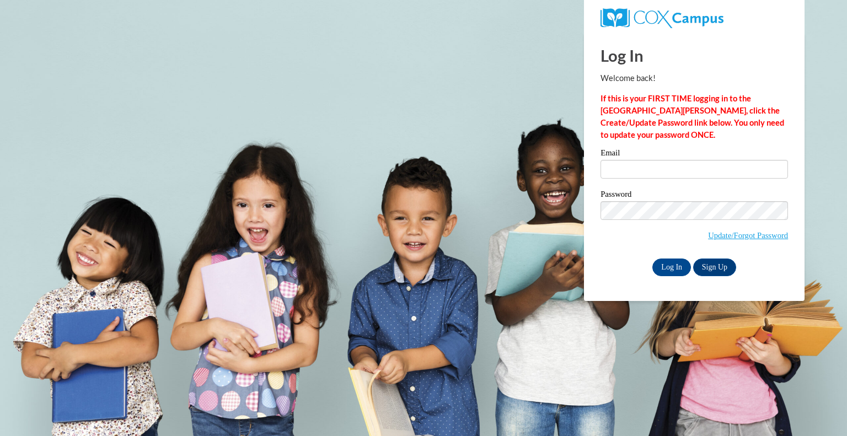 The height and width of the screenshot is (436, 847). What do you see at coordinates (694, 78) in the screenshot?
I see `p: Welcome back!` at bounding box center [694, 78].